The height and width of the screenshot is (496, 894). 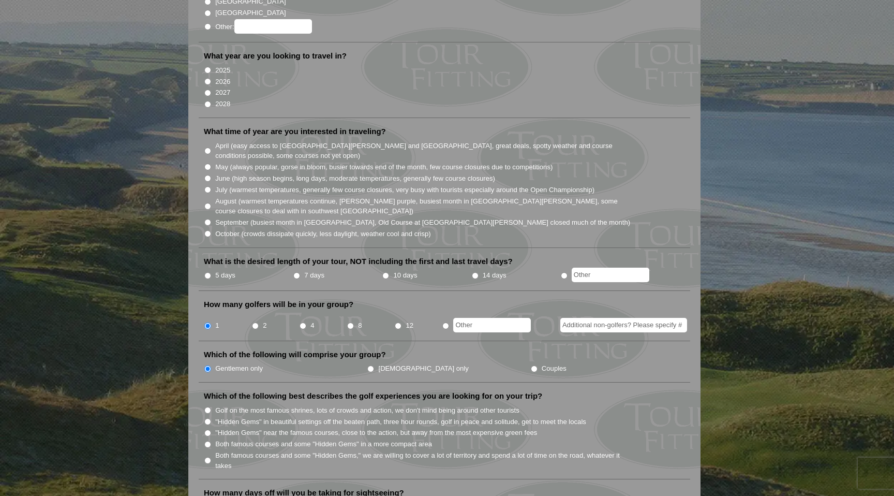 I want to click on label: Which of the following will comprise your group?, so click(x=295, y=354).